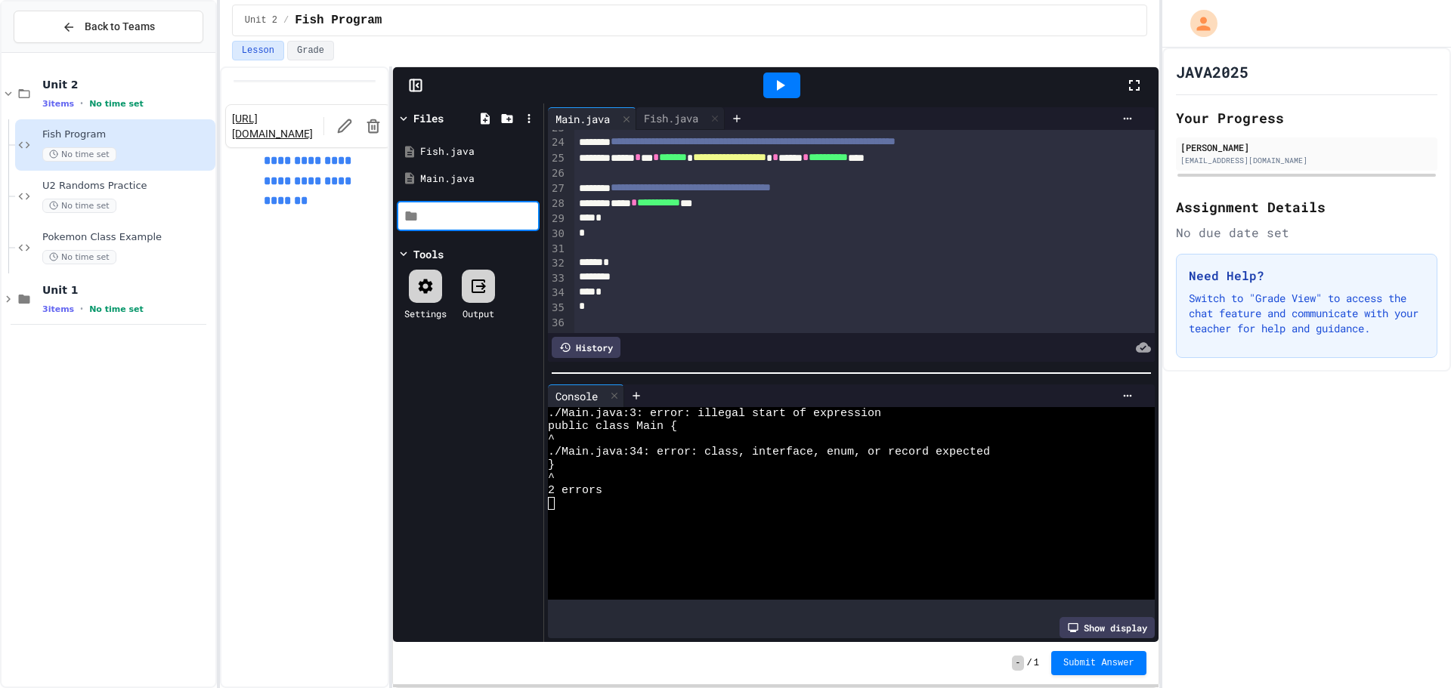  I want to click on h1: JAVA2025, so click(1212, 72).